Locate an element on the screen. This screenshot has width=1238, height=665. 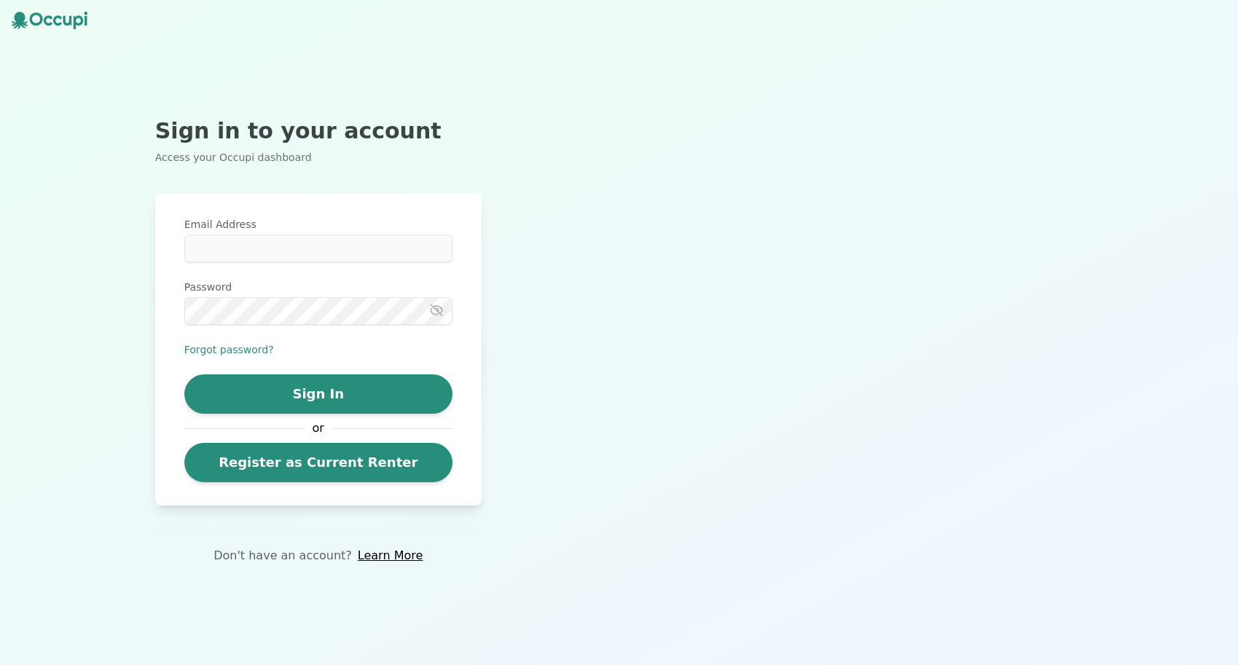
label: Email Address is located at coordinates (318, 224).